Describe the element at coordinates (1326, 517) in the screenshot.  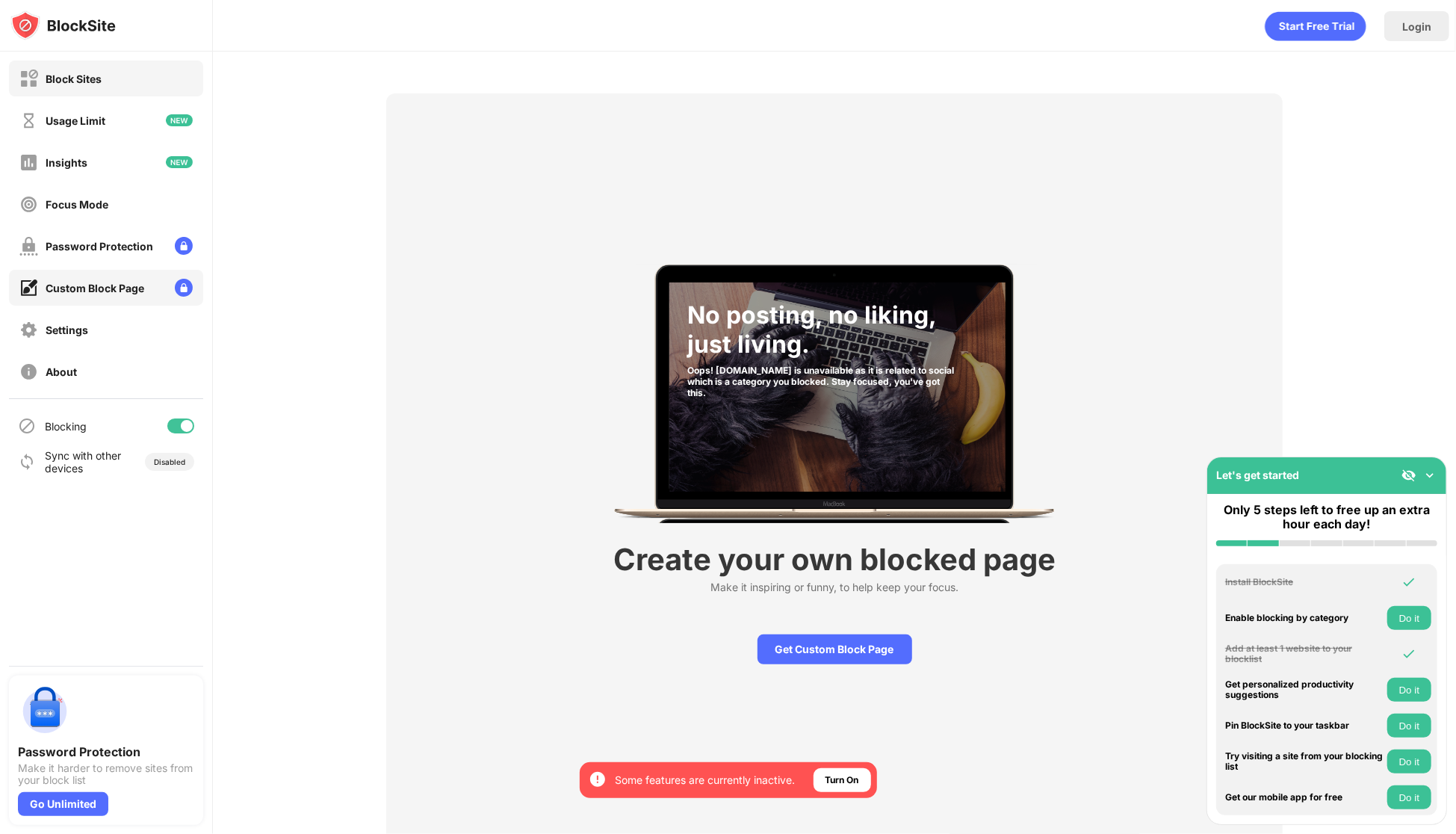
I see `div: Only 5 steps left to free up an extra hour each day!` at that location.